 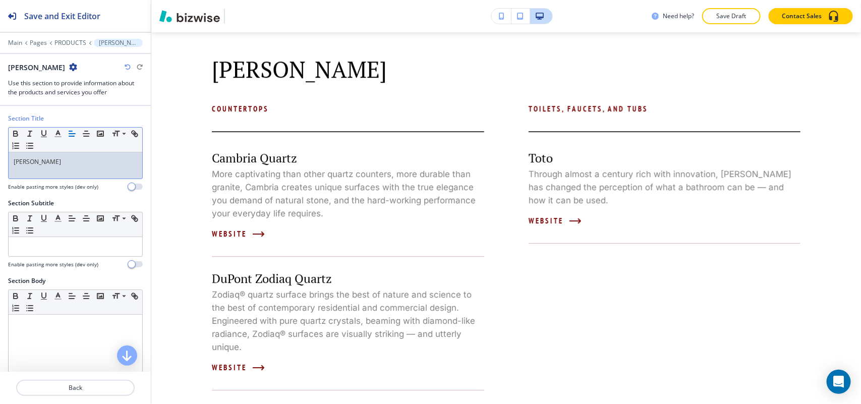 I want to click on h2: Section Subtitle, so click(x=31, y=203).